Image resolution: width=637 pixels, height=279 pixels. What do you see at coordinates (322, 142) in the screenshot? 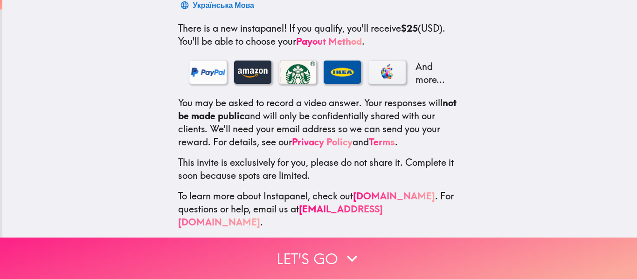
I see `a: Privacy Policy` at bounding box center [322, 142].